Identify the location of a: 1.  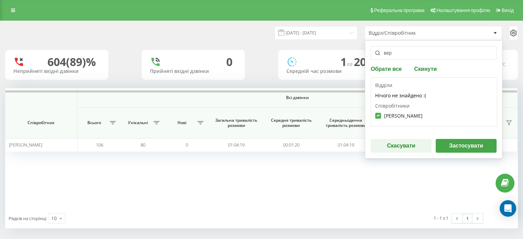
(467, 218).